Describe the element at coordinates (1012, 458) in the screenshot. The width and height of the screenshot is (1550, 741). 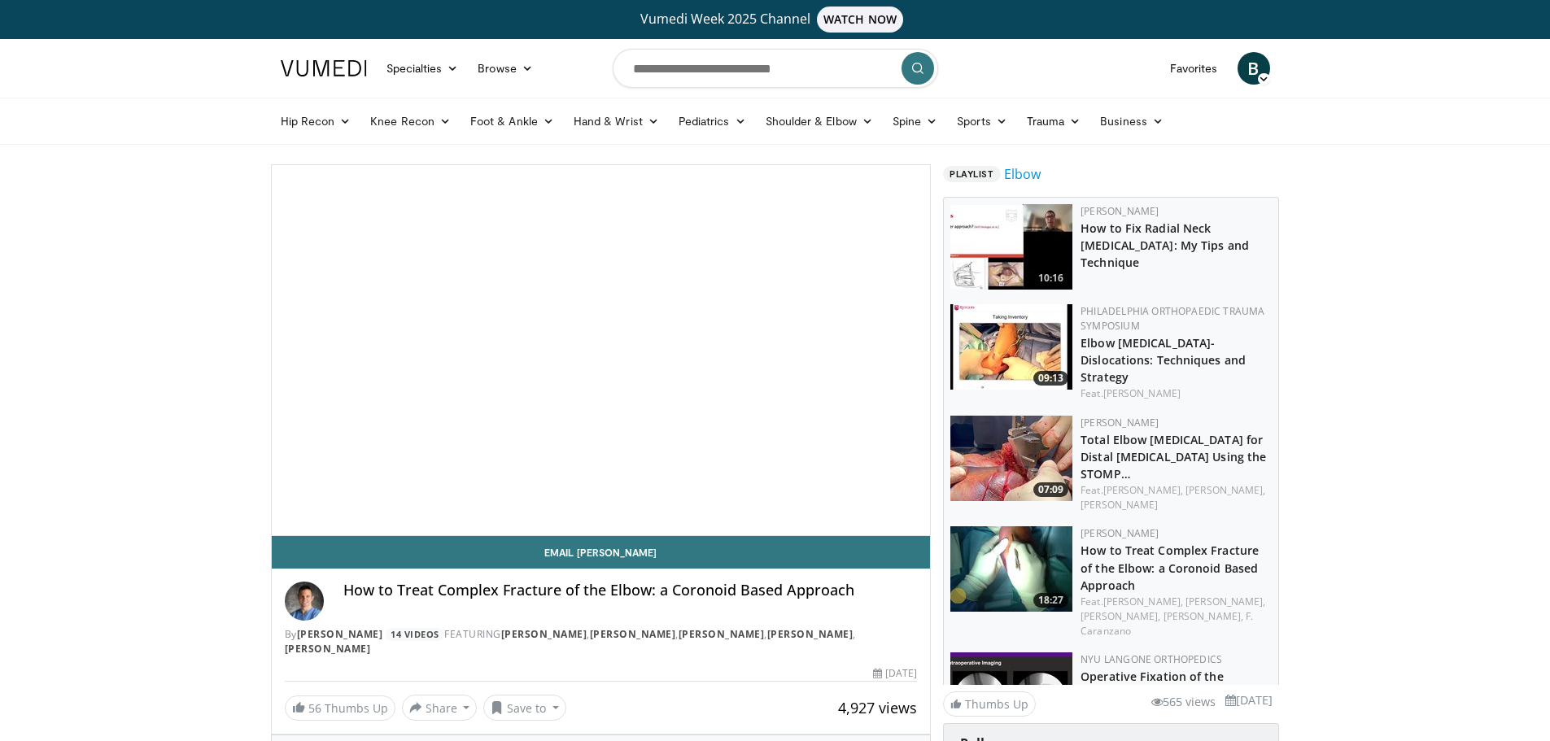
I see `img: 1ae5a66b-636f-4f0b-a4f2-e8d4894cda8b.150x105_q85_crop-smart_upscale.jpg` at that location.